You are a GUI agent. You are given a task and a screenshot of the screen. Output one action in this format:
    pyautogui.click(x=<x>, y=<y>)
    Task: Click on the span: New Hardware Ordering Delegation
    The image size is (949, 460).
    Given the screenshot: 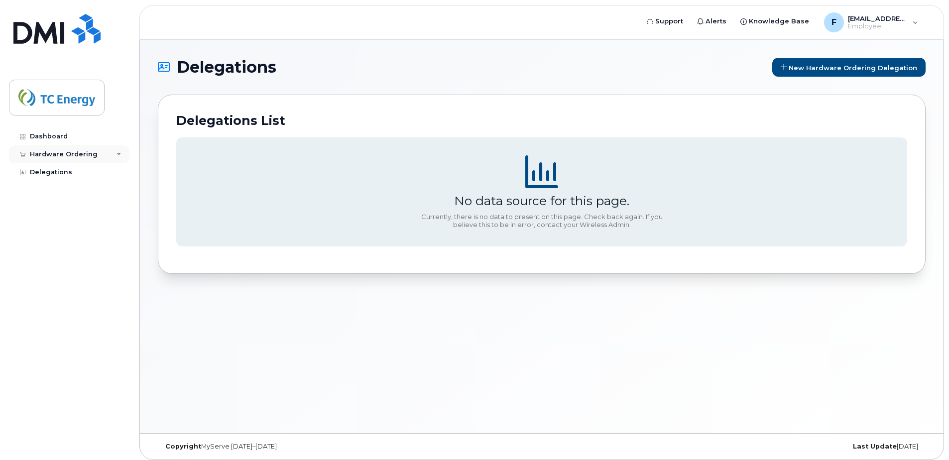 What is the action you would take?
    pyautogui.click(x=853, y=67)
    